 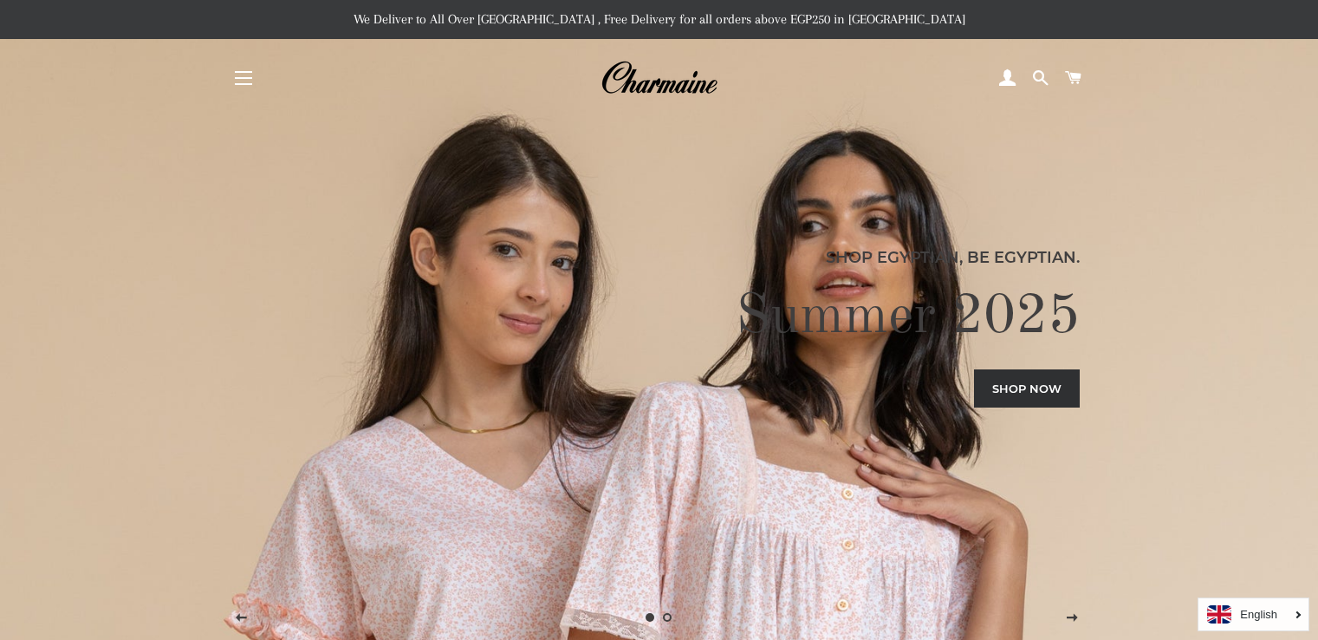 I want to click on i: English, so click(x=1258, y=614).